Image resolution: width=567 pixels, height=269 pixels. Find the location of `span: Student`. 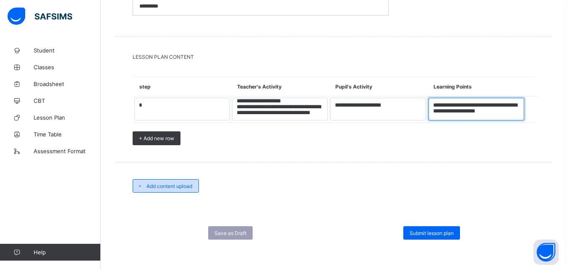

span: Student is located at coordinates (67, 50).